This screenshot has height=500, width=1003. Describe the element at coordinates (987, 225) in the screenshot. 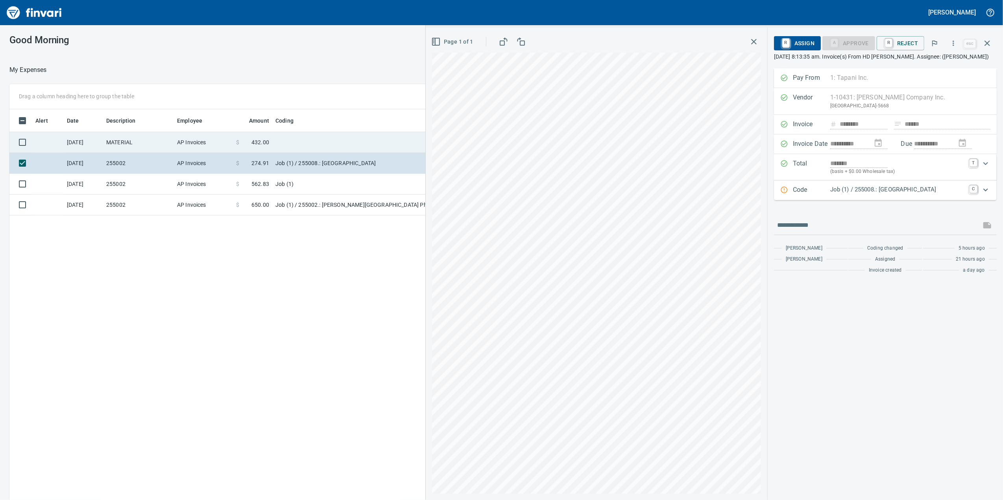

I see `span: This records your message into the invoice and notifies anyone mentioned` at that location.